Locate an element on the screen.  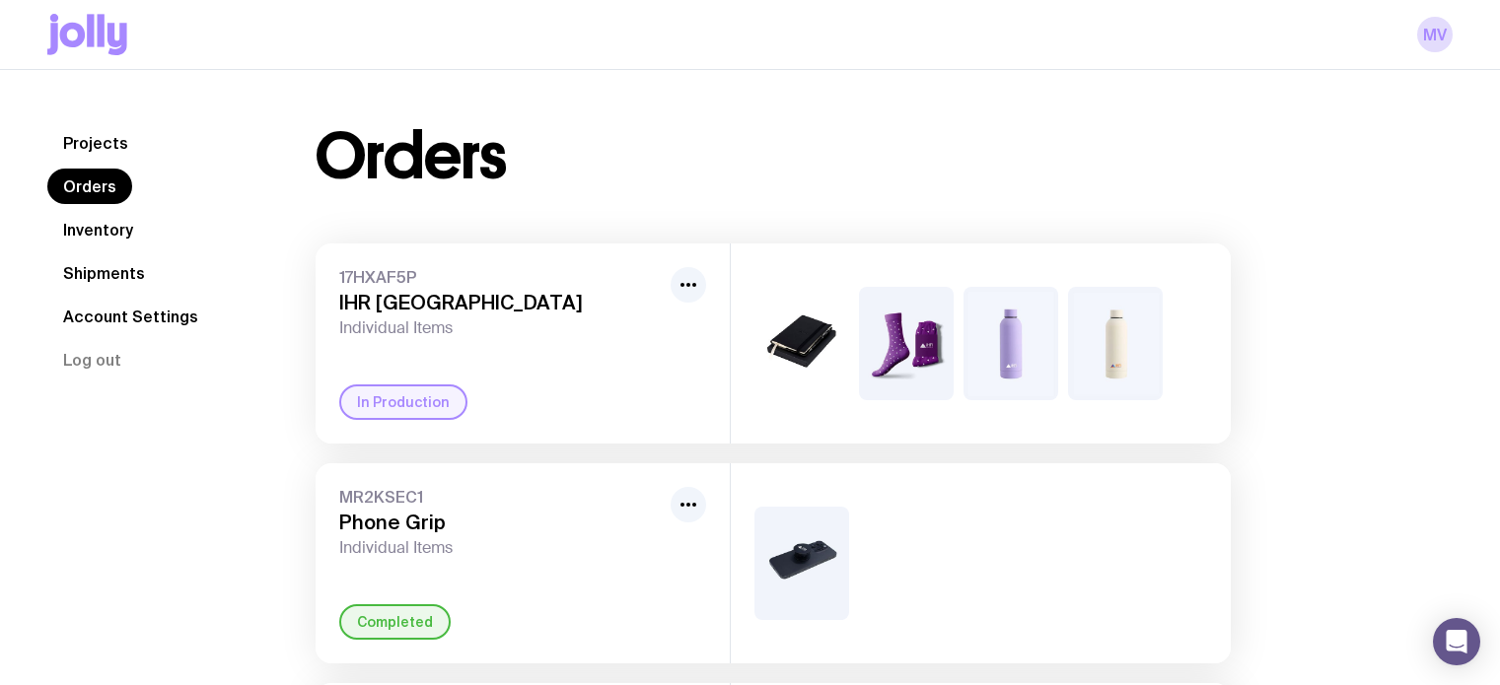
a: Projects is located at coordinates (96, 143).